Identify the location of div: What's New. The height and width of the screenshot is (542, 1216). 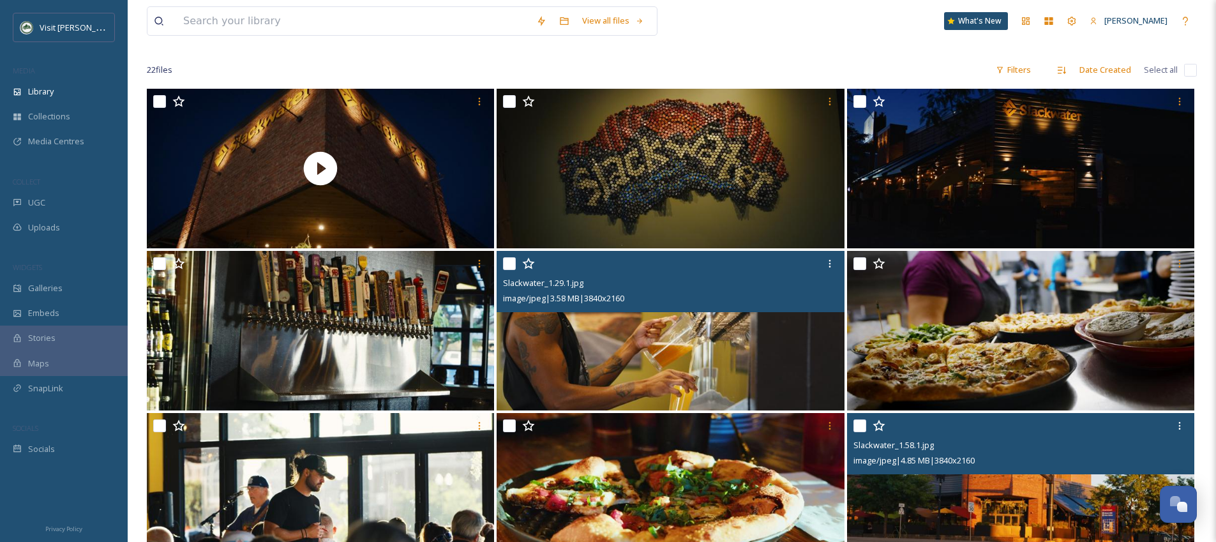
(976, 21).